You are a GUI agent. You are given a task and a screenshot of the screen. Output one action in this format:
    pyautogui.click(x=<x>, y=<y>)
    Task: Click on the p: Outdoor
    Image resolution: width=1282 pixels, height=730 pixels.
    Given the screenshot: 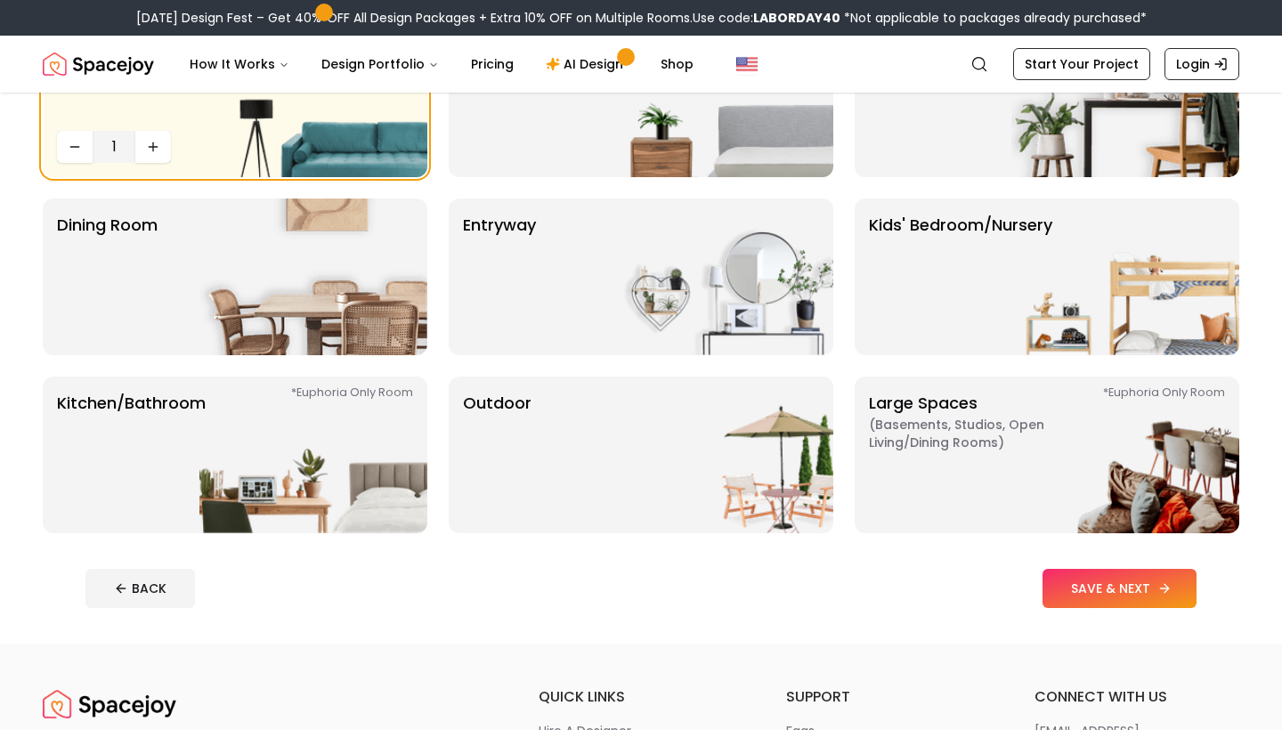 What is the action you would take?
    pyautogui.click(x=497, y=455)
    